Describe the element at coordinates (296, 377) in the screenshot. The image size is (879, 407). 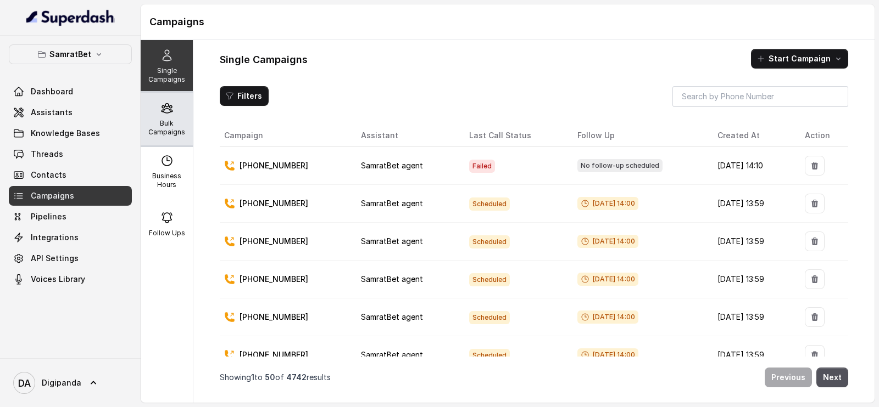
I see `span: 4742` at that location.